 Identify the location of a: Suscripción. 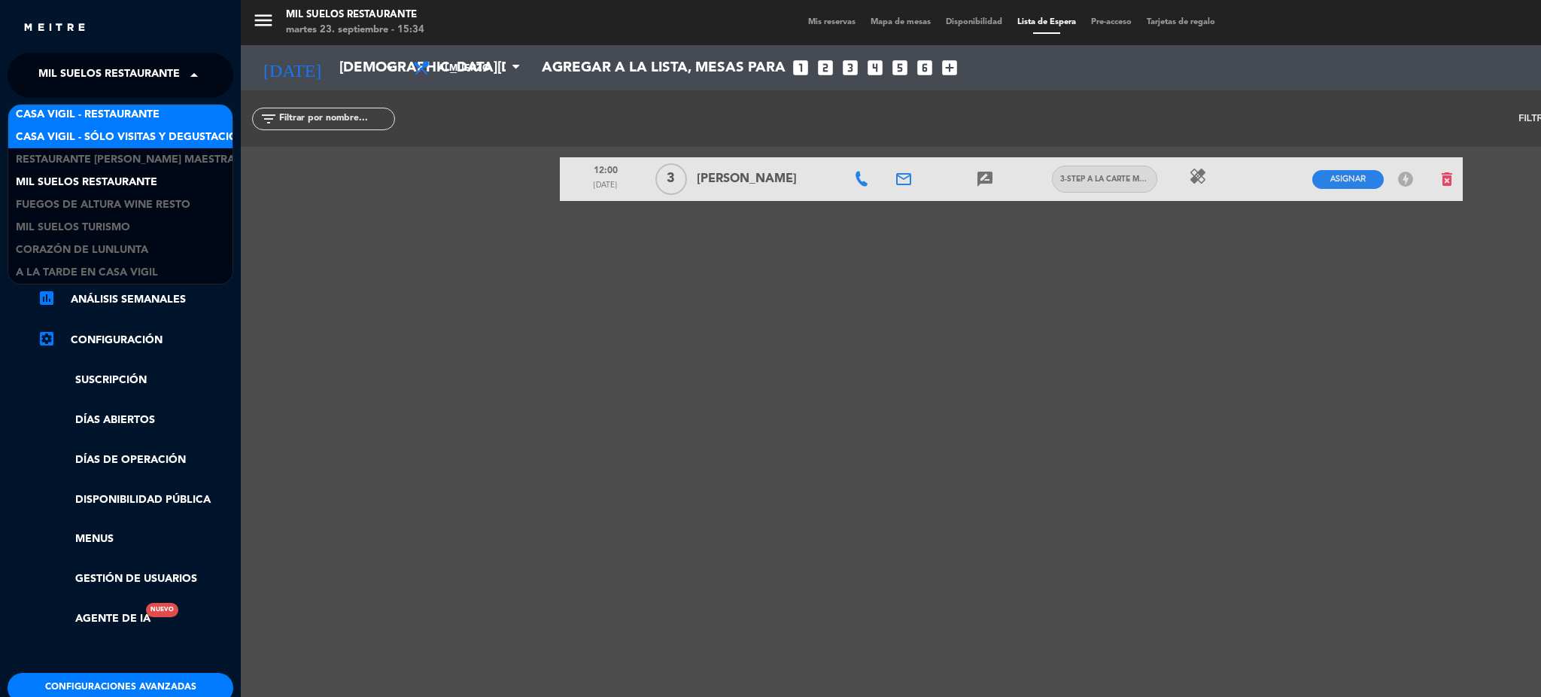
(135, 380).